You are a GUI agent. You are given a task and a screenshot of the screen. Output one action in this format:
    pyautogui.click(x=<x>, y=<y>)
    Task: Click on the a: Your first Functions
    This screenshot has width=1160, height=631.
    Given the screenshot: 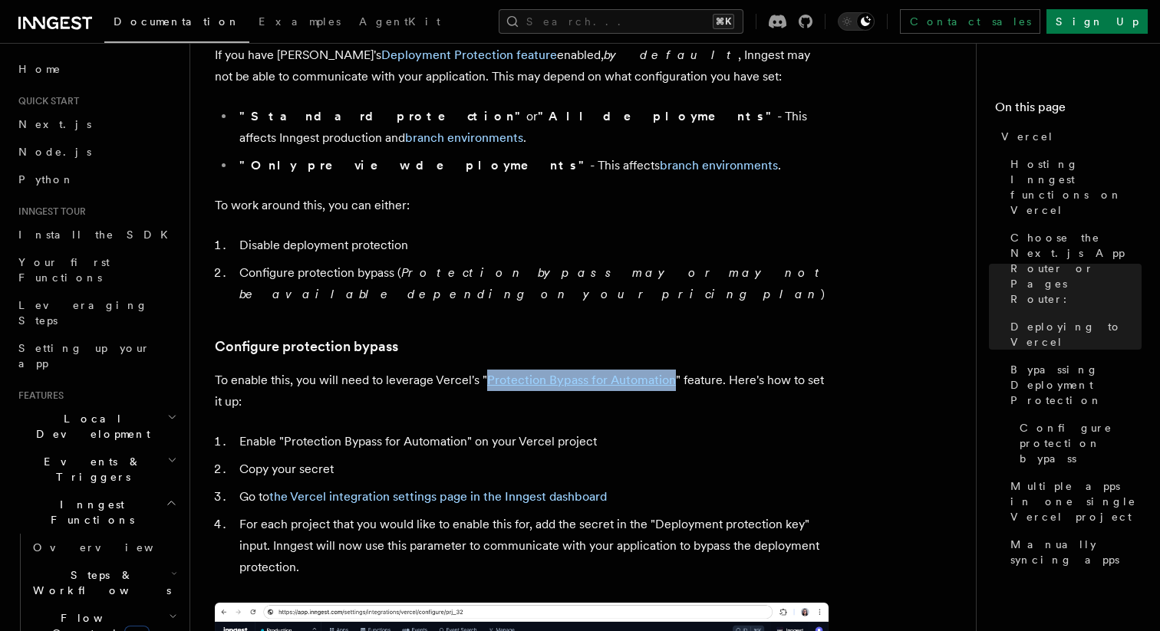 What is the action you would take?
    pyautogui.click(x=96, y=270)
    